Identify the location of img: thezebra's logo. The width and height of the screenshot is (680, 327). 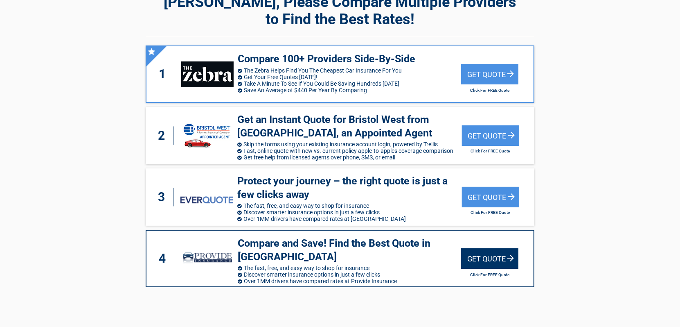
(207, 74).